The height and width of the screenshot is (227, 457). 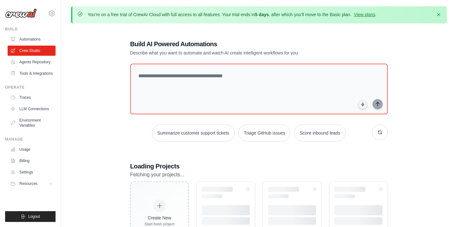 What do you see at coordinates (364, 15) in the screenshot?
I see `a: View plans` at bounding box center [364, 15].